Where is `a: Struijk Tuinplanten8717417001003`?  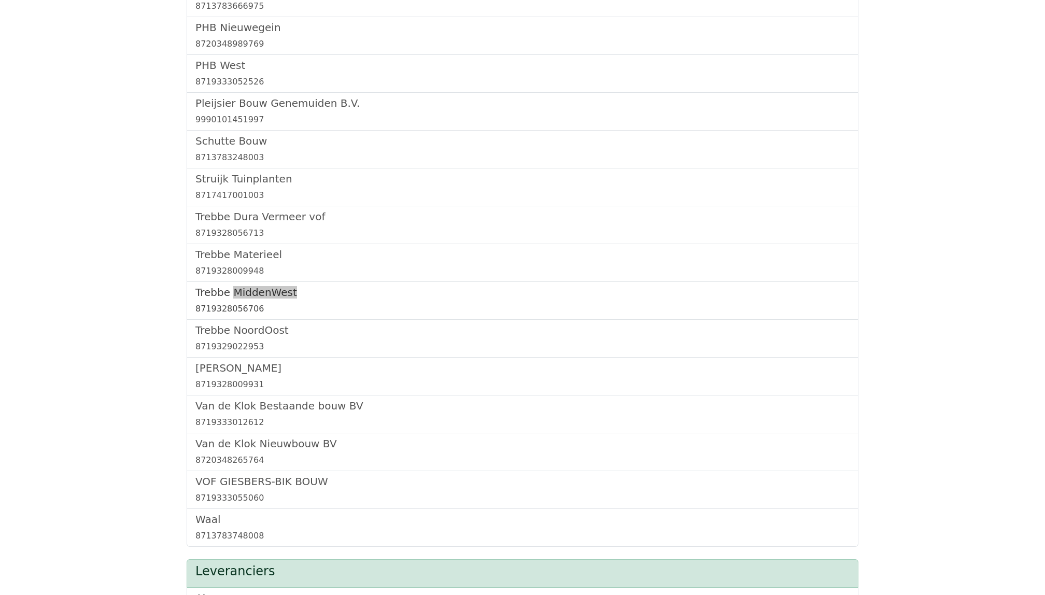
a: Struijk Tuinplanten8717417001003 is located at coordinates (523, 187).